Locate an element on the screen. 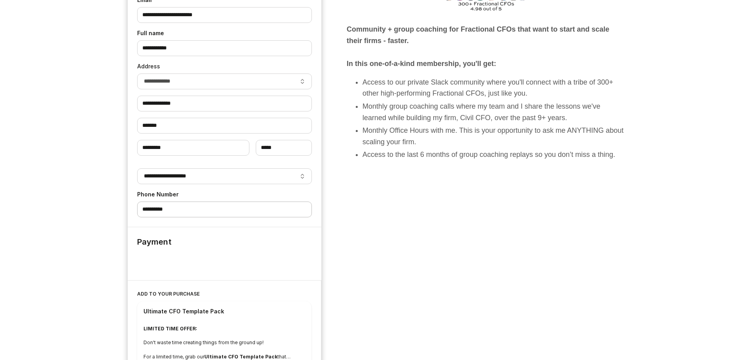 The width and height of the screenshot is (753, 360). li: Monthly Office Hours with me. This is your opportunity to ask me ANYTHING about scaling your firm. is located at coordinates (494, 136).